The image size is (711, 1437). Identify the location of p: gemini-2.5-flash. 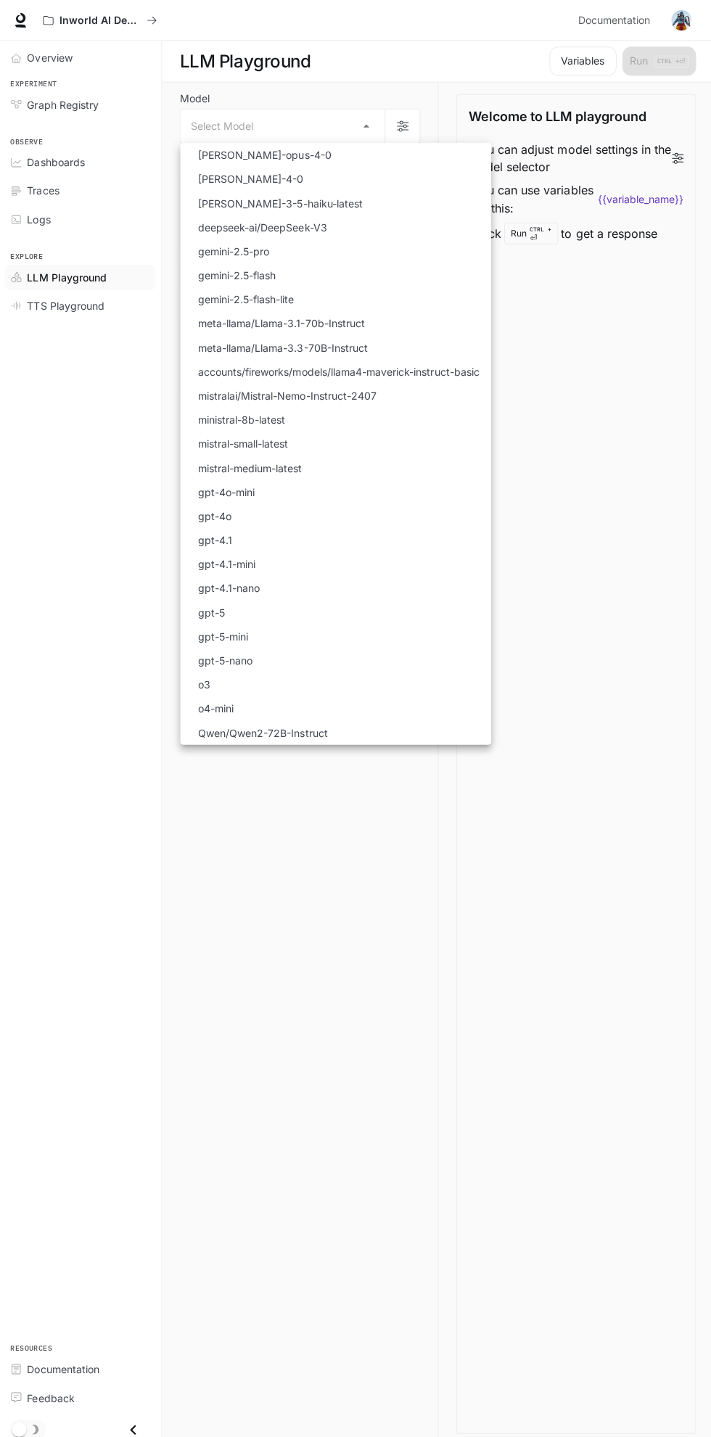
(236, 273).